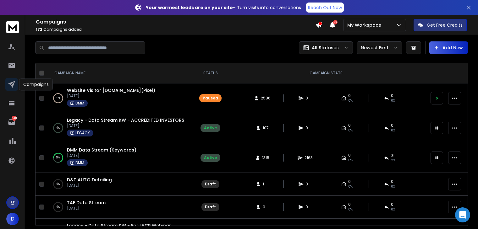 The height and width of the screenshot is (229, 478). I want to click on span: 0 %, so click(350, 161).